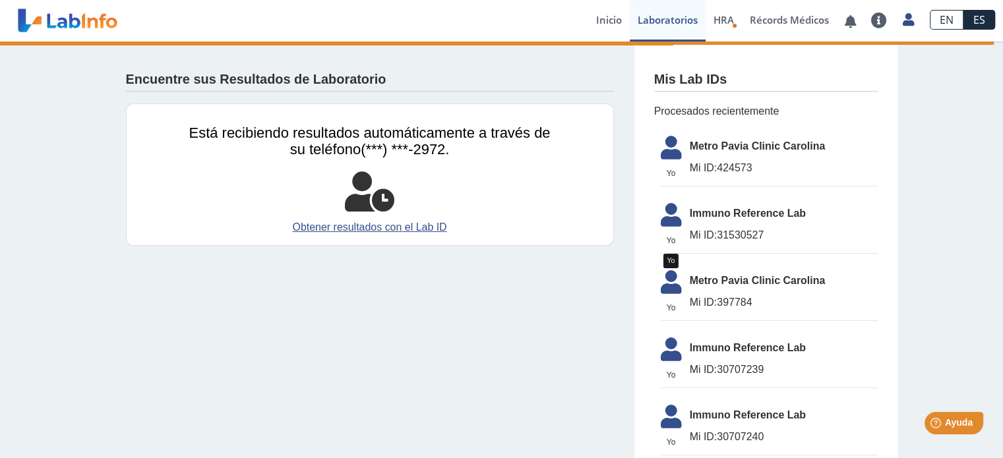 This screenshot has height=458, width=1003. What do you see at coordinates (784, 437) in the screenshot?
I see `span: 30707240` at bounding box center [784, 437].